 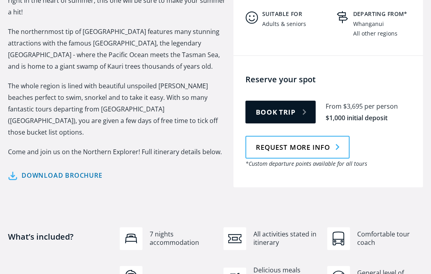 I want to click on div: Comfortable tour coach, so click(x=390, y=238).